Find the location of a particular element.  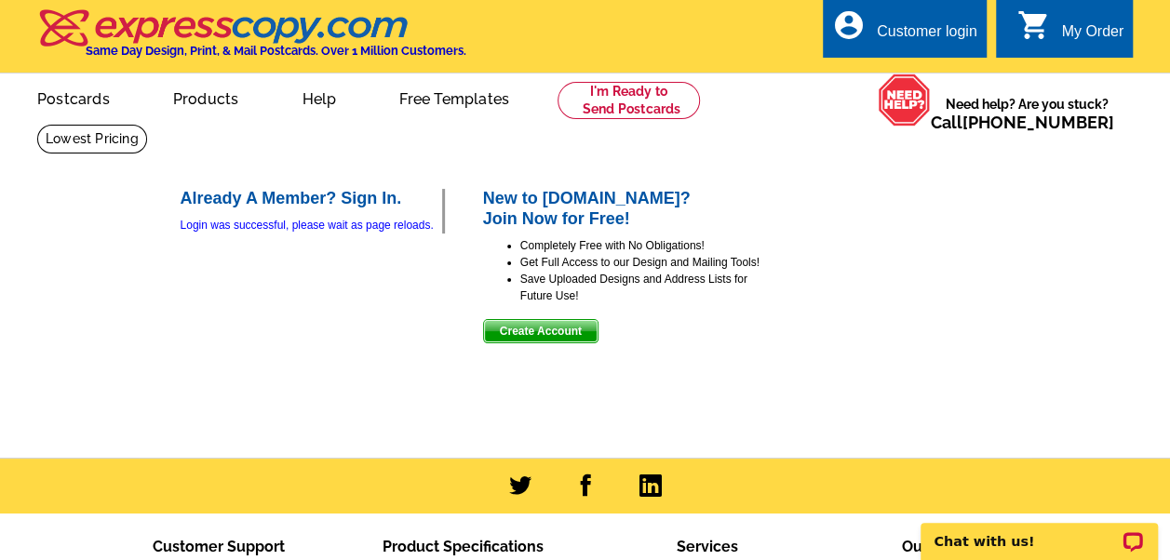

li: Completely Free with No Obligations! is located at coordinates (641, 246).